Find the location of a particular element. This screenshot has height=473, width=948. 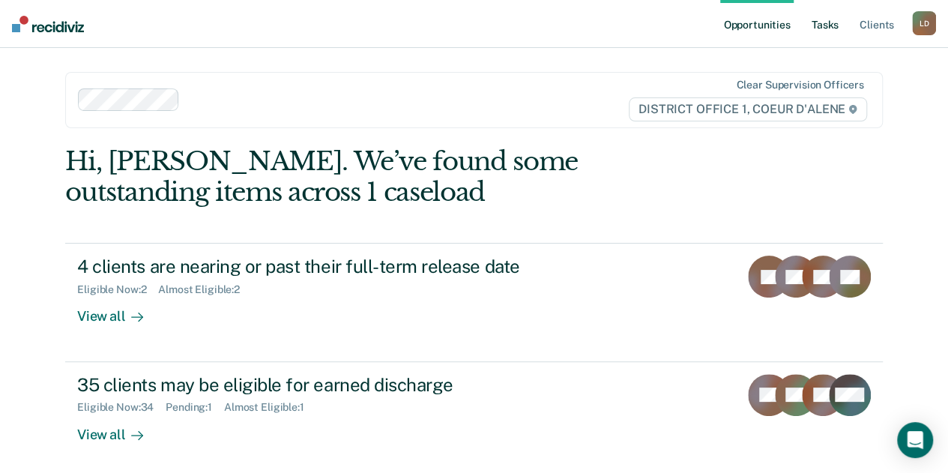

button: LD is located at coordinates (924, 23).